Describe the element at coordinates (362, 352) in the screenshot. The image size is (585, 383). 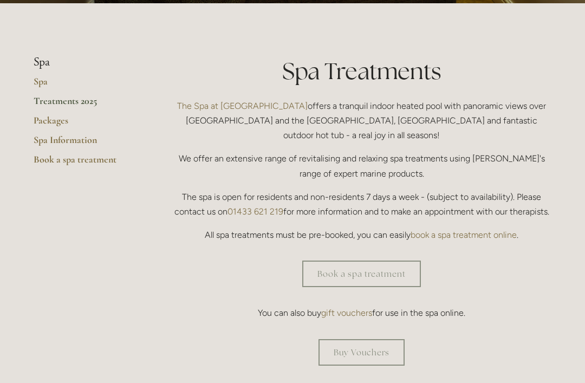
I see `a: Buy Vouchers` at that location.